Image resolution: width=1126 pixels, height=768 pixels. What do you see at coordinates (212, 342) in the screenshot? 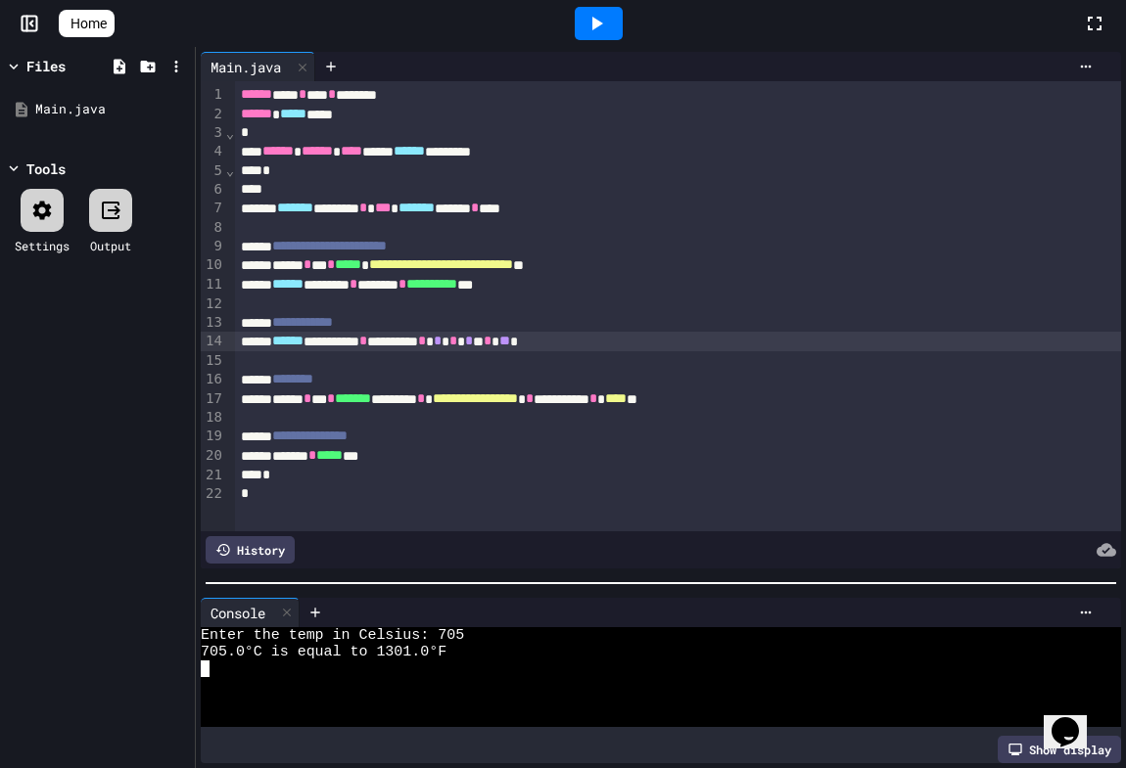
I see `div: 14` at bounding box center [212, 342].